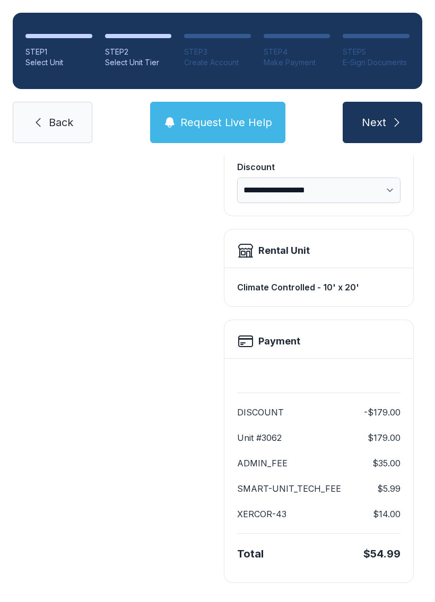 Image resolution: width=435 pixels, height=602 pixels. What do you see at coordinates (387, 514) in the screenshot?
I see `dd: $14.00` at bounding box center [387, 514].